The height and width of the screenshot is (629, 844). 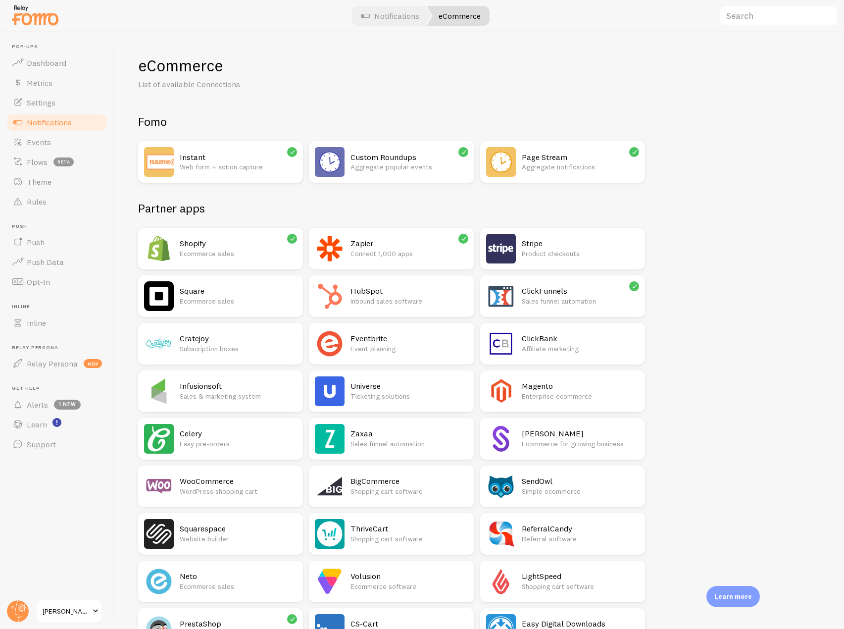 What do you see at coordinates (409, 291) in the screenshot?
I see `h2: HubSpot` at bounding box center [409, 291].